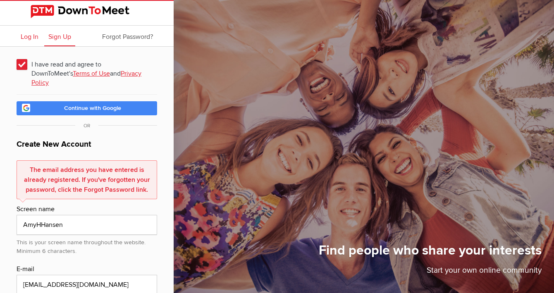 Image resolution: width=554 pixels, height=293 pixels. I want to click on span: OR, so click(87, 126).